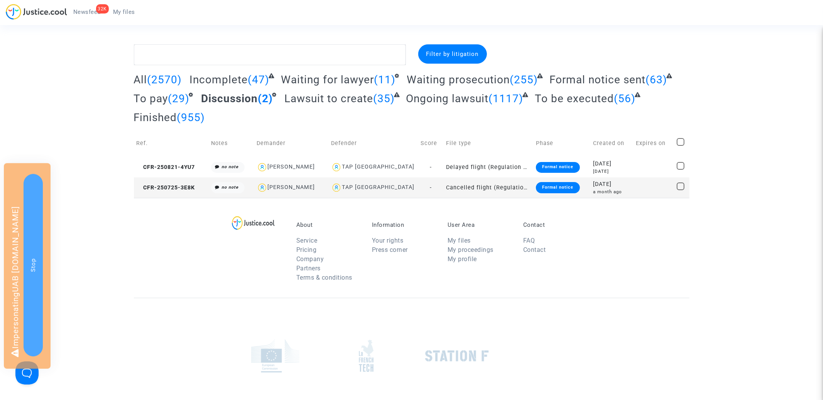 The height and width of the screenshot is (400, 823). What do you see at coordinates (218, 79) in the screenshot?
I see `span: Incomplete` at bounding box center [218, 79].